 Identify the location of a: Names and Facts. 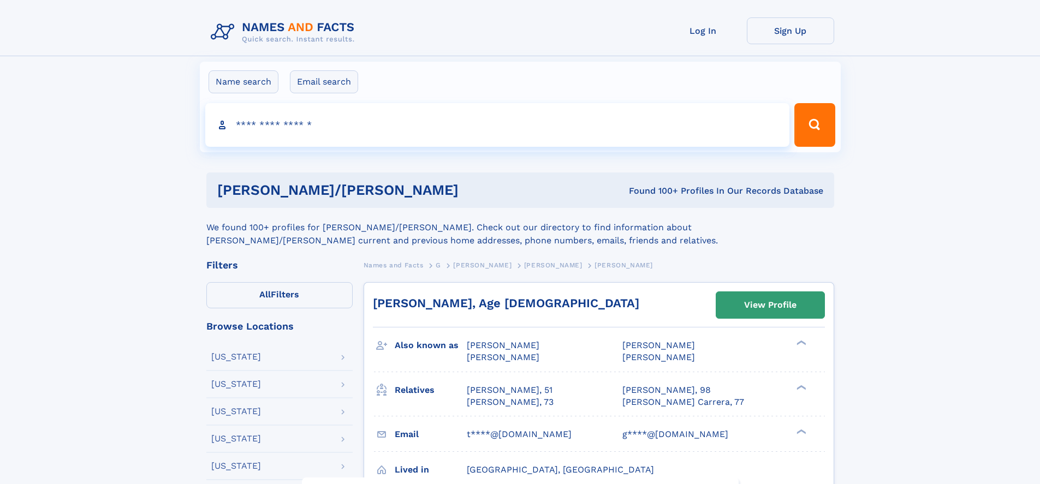
(394, 265).